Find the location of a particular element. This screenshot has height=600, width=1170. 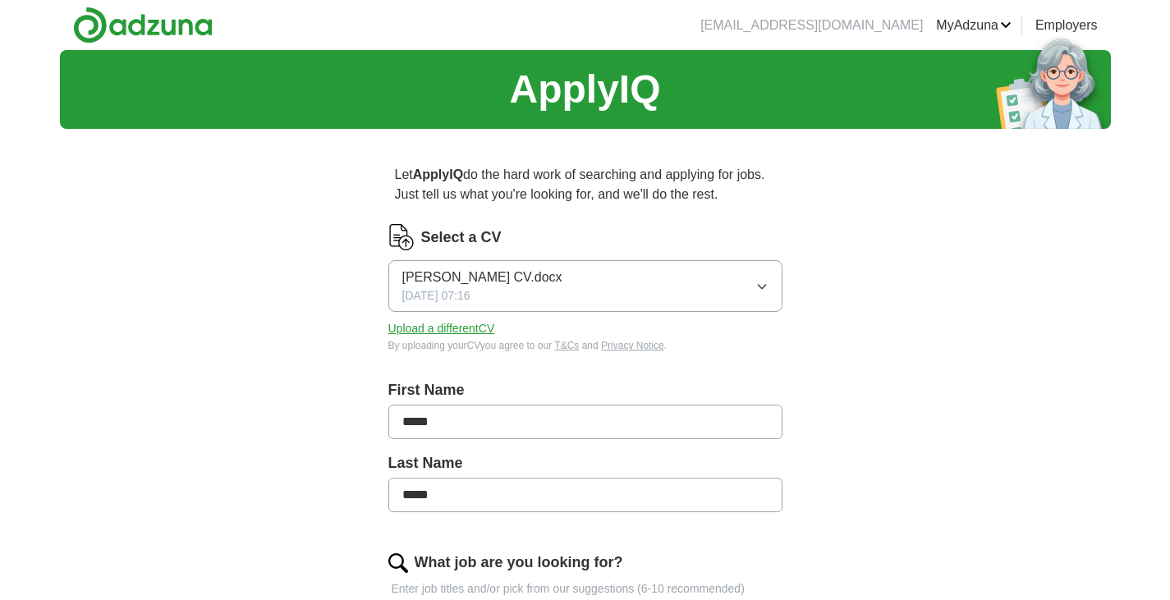

h1: ApplyIQ is located at coordinates (585, 89).